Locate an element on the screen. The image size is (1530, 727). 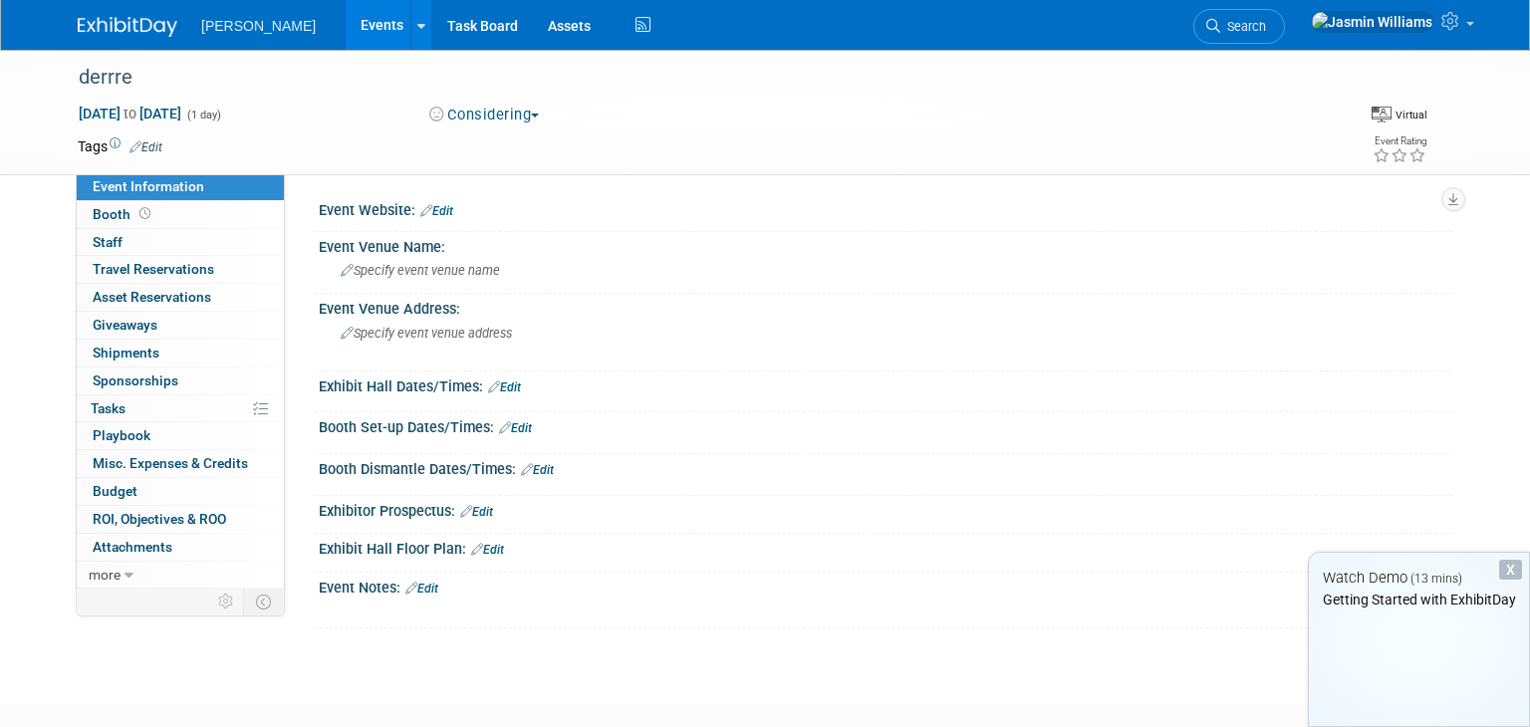
div: Exhibitor Prospectus: is located at coordinates (886, 509).